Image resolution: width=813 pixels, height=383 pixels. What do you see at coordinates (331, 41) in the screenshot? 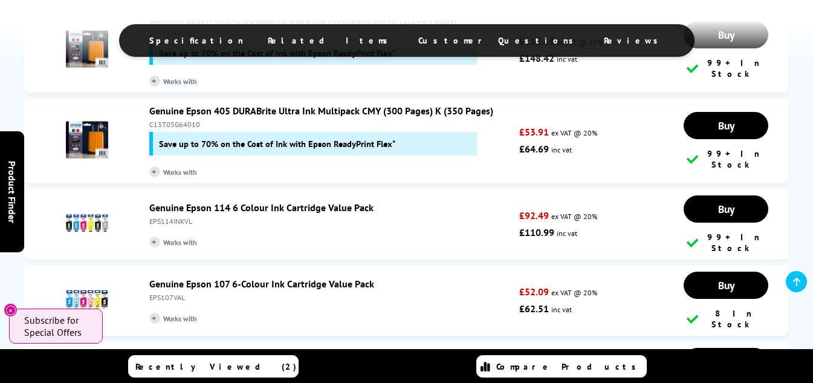
I see `span: Related Items` at bounding box center [331, 41].